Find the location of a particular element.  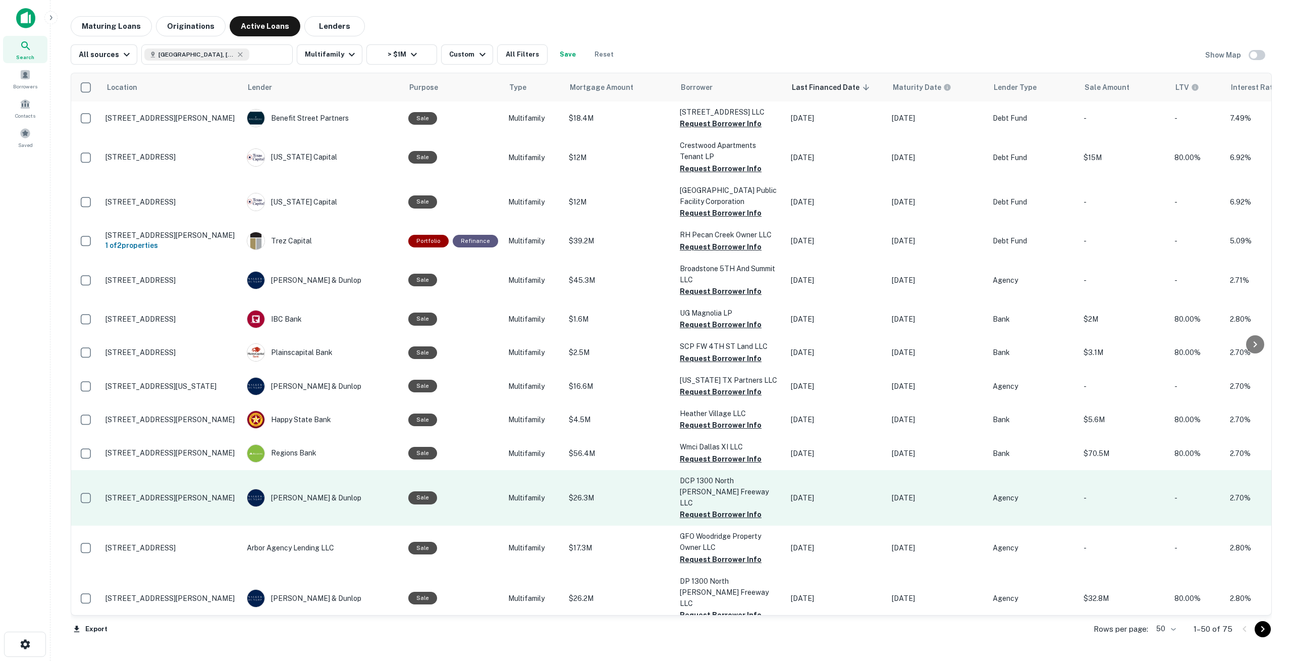

a: Search is located at coordinates (25, 49).